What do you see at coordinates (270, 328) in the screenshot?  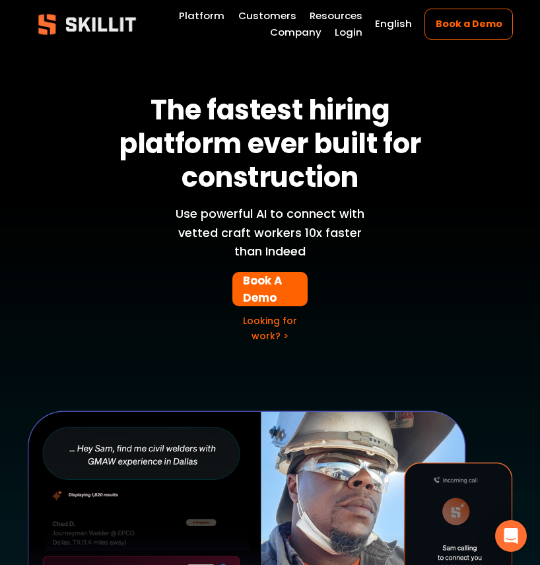 I see `a: Looking for work? >` at bounding box center [270, 328].